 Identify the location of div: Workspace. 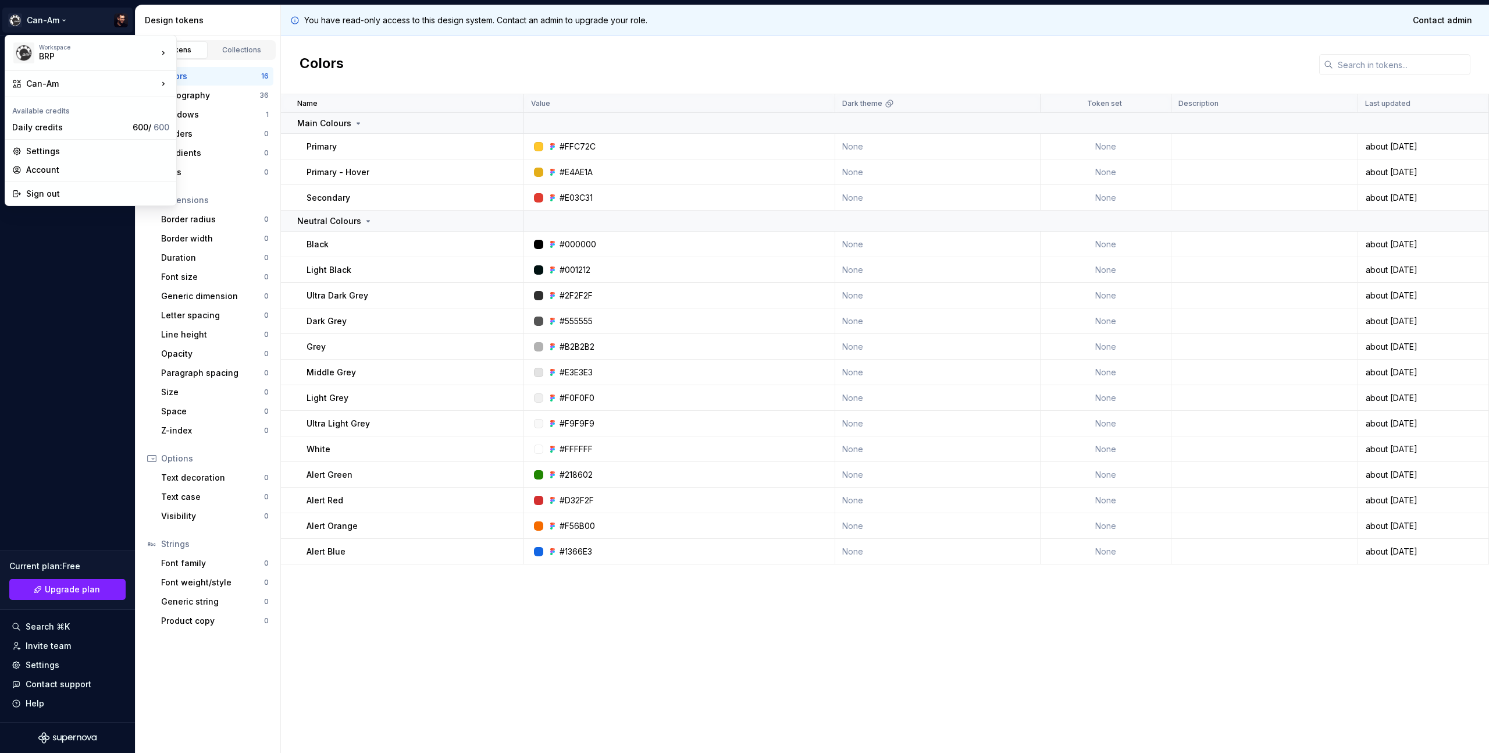
(98, 47).